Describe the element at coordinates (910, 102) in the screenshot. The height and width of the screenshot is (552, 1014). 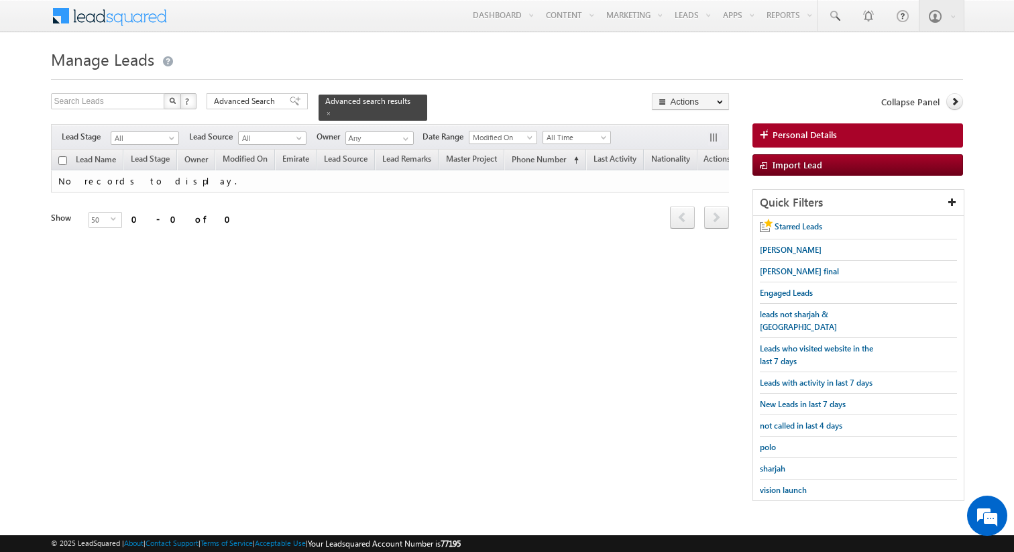
I see `span: Collapse Panel` at that location.